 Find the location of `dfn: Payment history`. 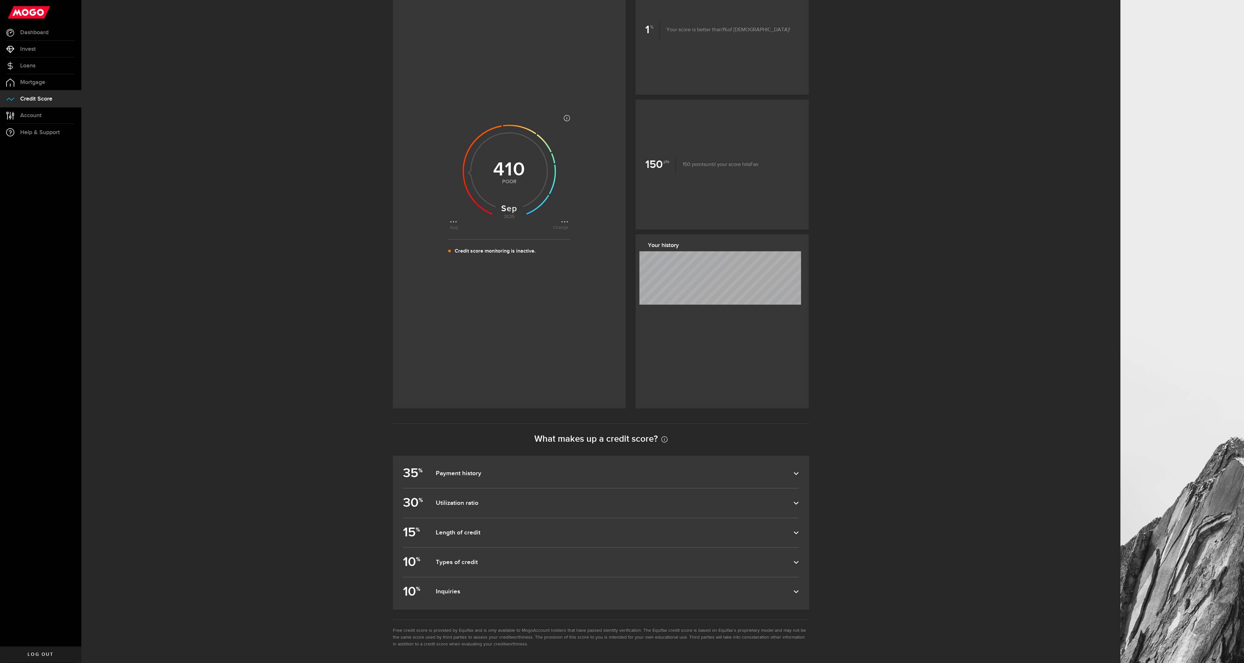

dfn: Payment history is located at coordinates (615, 473).